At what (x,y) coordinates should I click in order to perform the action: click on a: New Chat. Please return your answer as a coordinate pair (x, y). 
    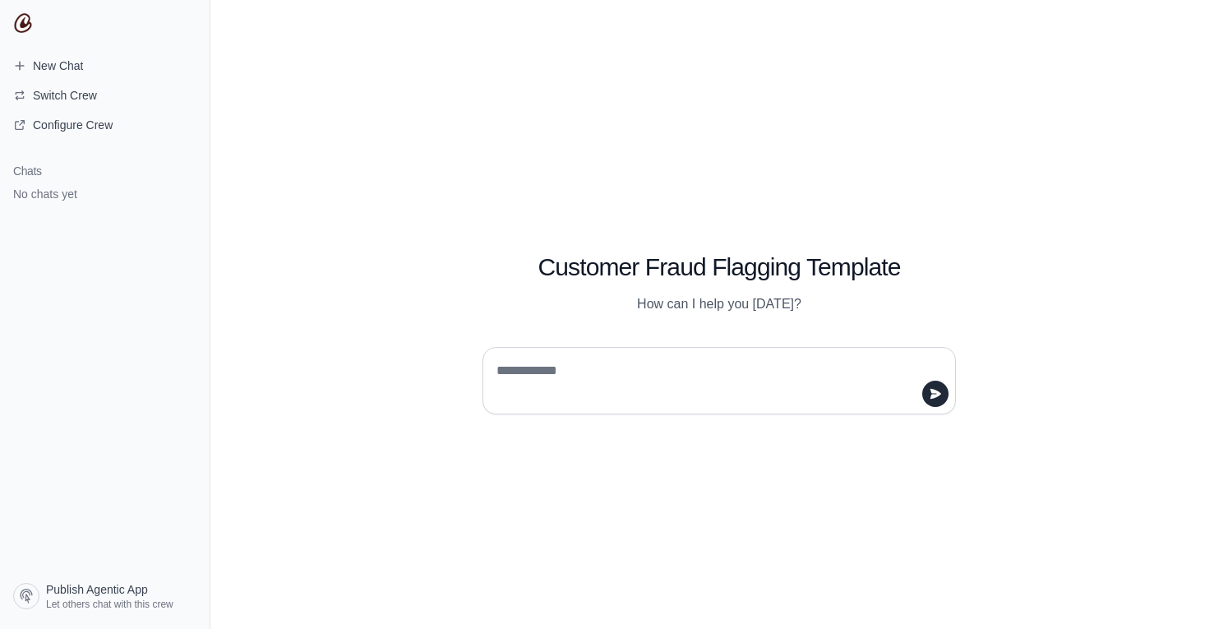
    Looking at the image, I should click on (104, 66).